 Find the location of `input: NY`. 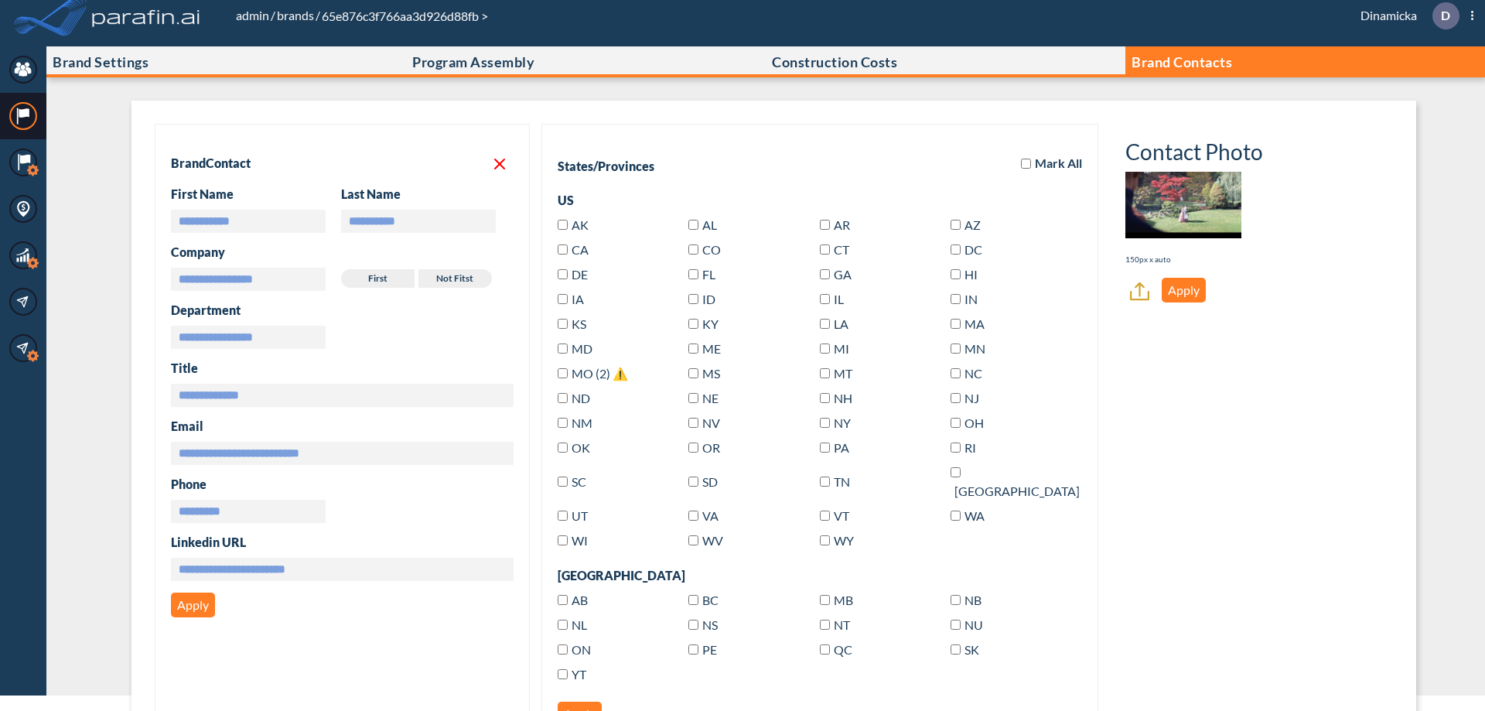

input: NY is located at coordinates (825, 422).